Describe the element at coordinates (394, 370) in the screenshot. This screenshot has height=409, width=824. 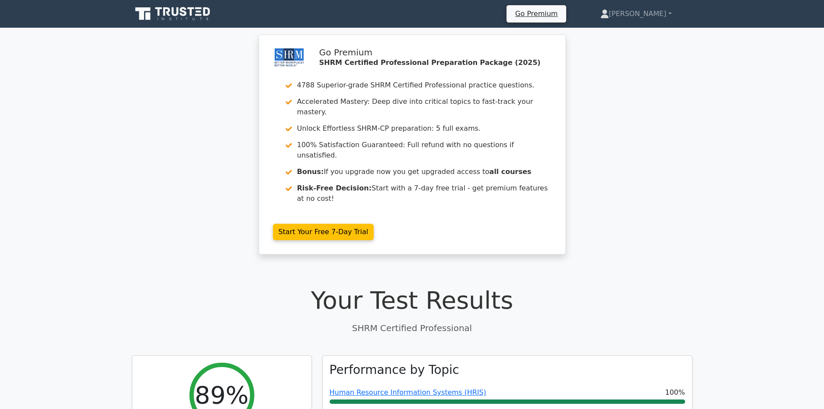
I see `h3: Performance by Topic` at that location.